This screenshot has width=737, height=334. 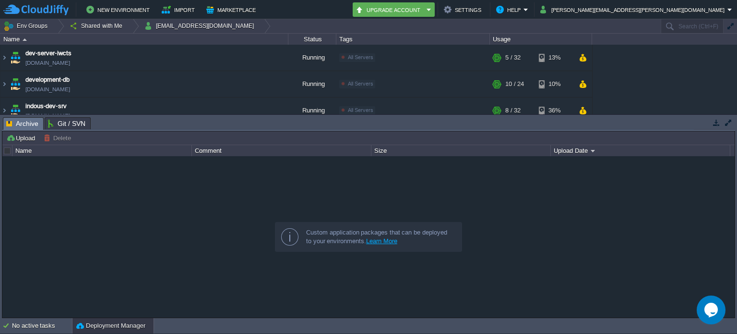 What do you see at coordinates (46, 106) in the screenshot?
I see `a: indous-dev-srv` at bounding box center [46, 106].